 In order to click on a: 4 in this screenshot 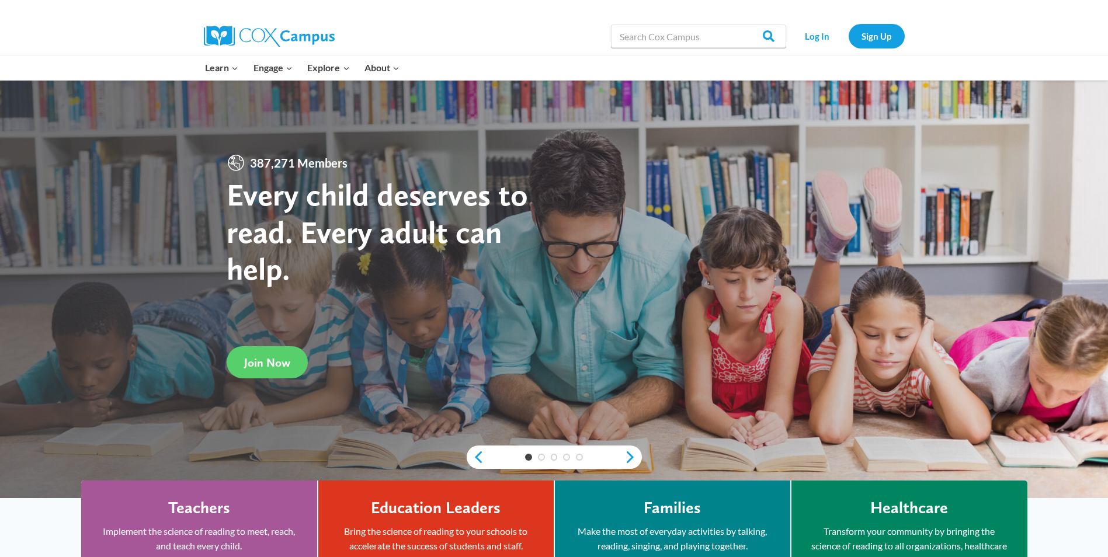, I will do `click(567, 457)`.